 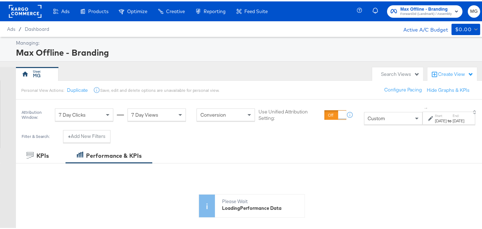 I want to click on button: Duplicate, so click(x=77, y=89).